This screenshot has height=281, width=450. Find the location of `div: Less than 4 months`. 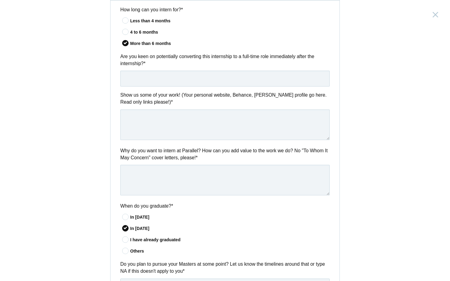

div: Less than 4 months is located at coordinates (230, 21).